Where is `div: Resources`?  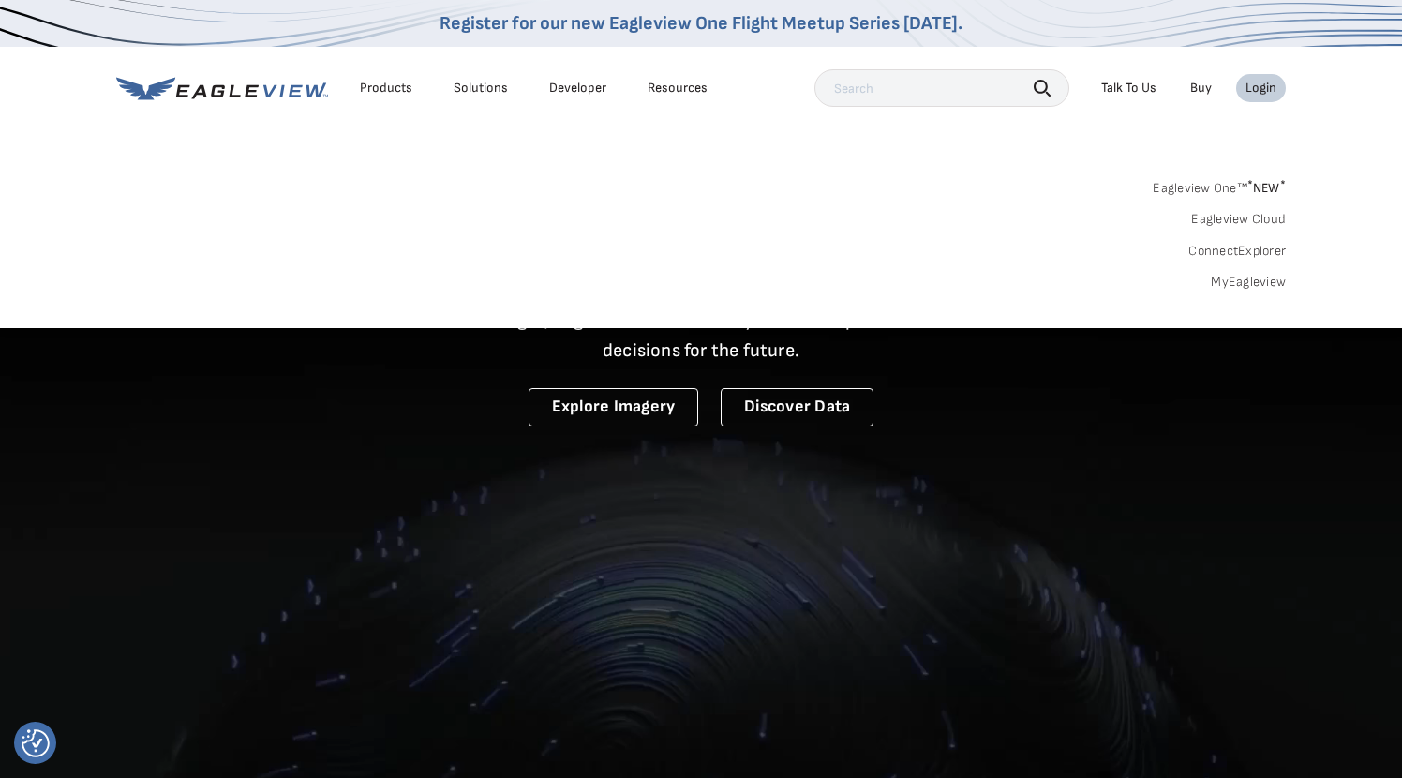 div: Resources is located at coordinates (678, 88).